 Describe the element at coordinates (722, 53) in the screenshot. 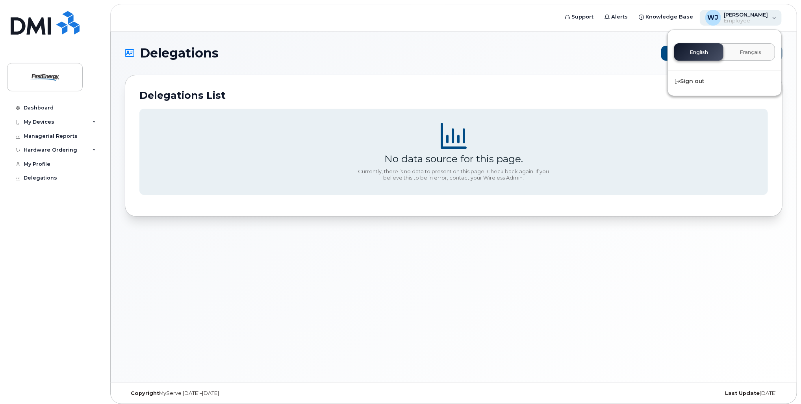

I see `a: New Hardware Ordering Delegation` at that location.